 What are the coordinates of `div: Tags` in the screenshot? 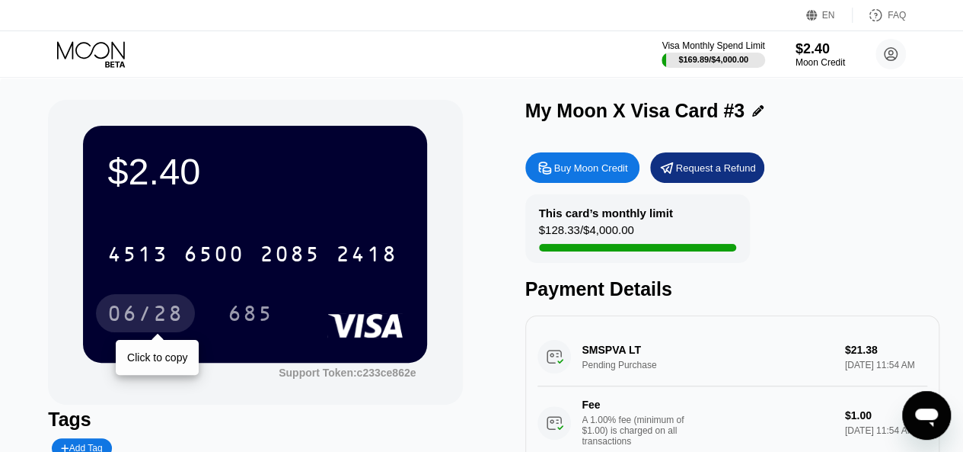 It's located at (255, 419).